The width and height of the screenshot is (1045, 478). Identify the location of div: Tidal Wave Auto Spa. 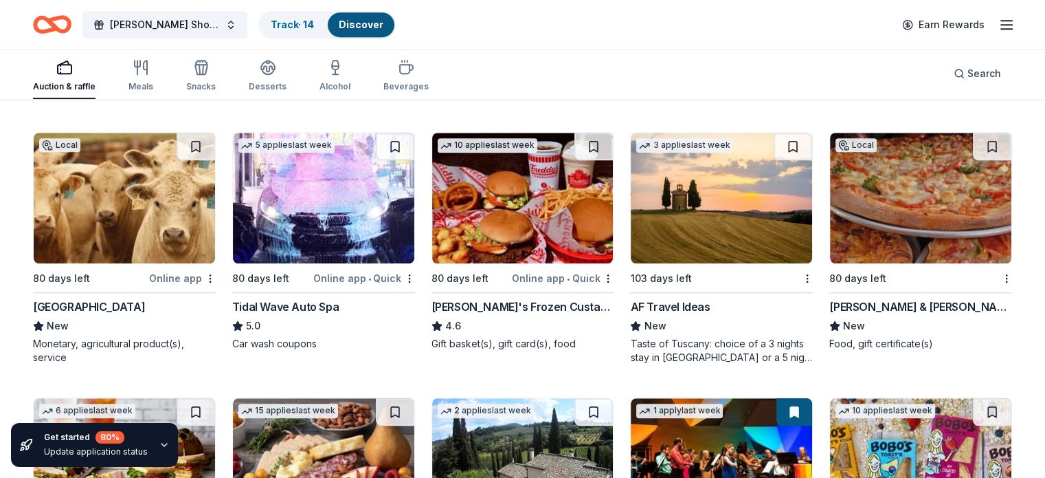
(285, 307).